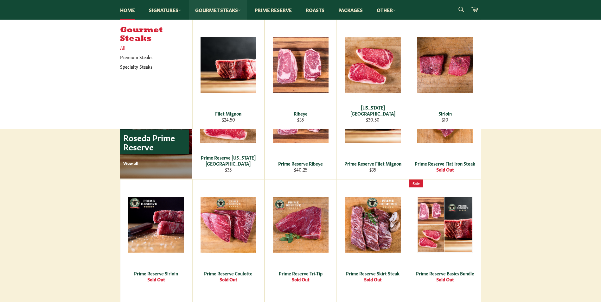 The image size is (601, 302). I want to click on img: Sirloin, so click(445, 65).